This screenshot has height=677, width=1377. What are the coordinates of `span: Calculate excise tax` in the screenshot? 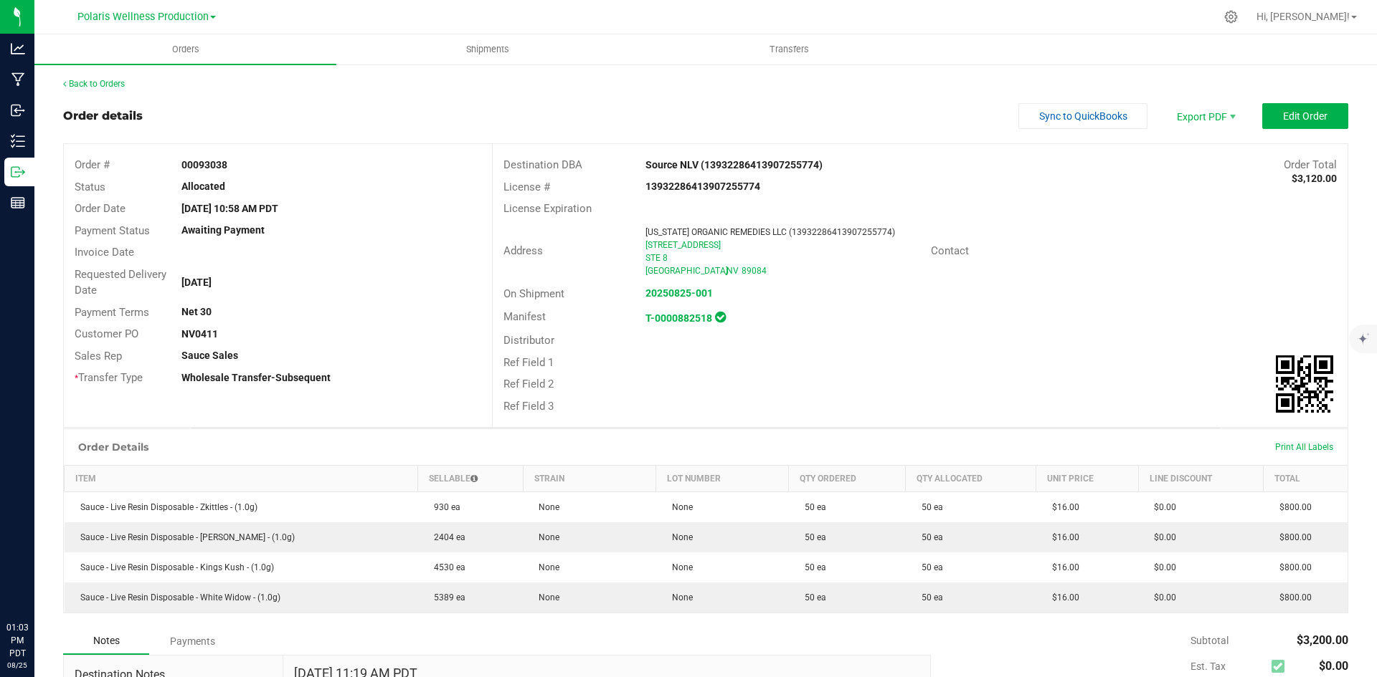 It's located at (1280, 667).